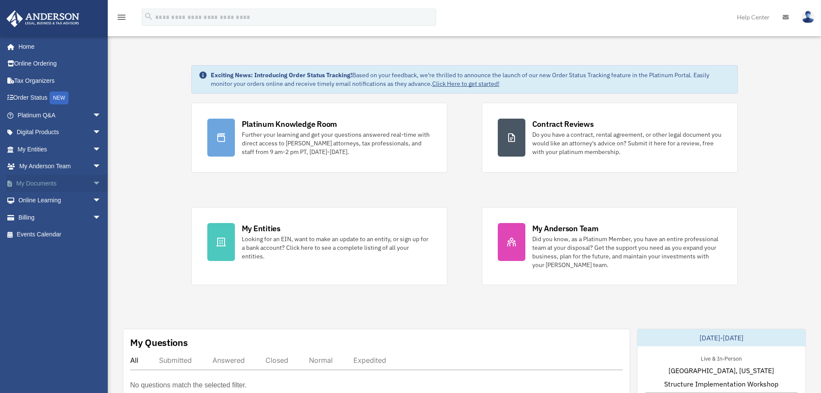 The height and width of the screenshot is (393, 821). I want to click on div: NEW, so click(59, 98).